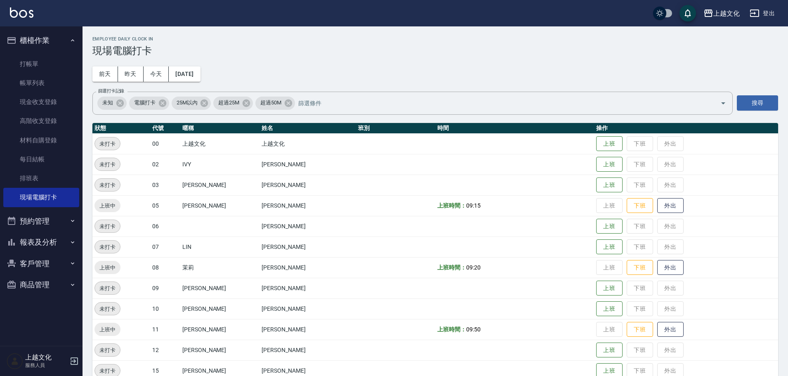  What do you see at coordinates (473, 329) in the screenshot?
I see `span: 09:50` at bounding box center [473, 329].